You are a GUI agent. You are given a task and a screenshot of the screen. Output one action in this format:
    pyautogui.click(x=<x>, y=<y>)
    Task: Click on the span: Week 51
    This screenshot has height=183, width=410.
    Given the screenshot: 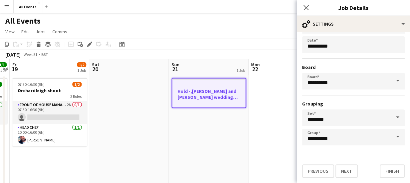 What is the action you would take?
    pyautogui.click(x=30, y=54)
    